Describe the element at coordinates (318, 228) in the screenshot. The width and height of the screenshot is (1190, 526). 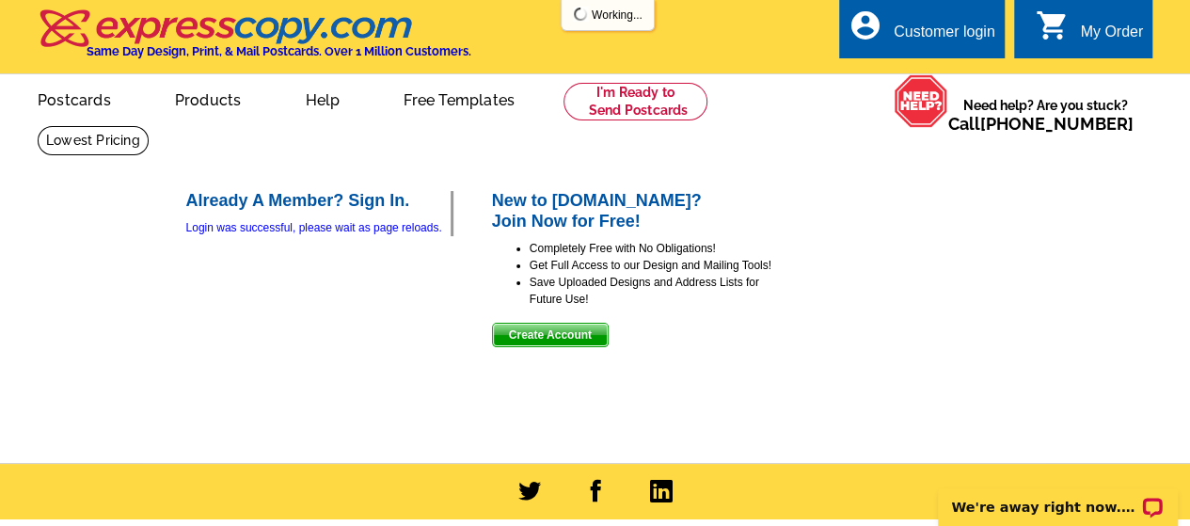
I see `div: Login was successful, please wait as page reloads.` at that location.